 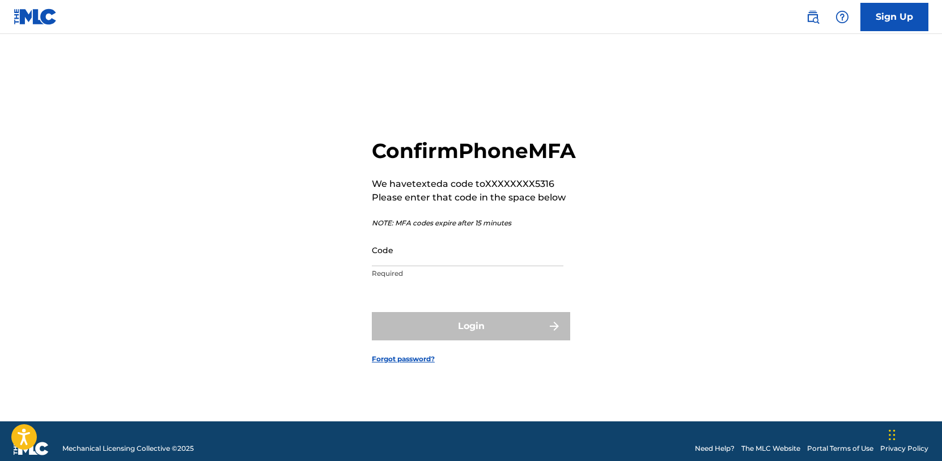 What do you see at coordinates (715, 449) in the screenshot?
I see `a: Need Help?` at bounding box center [715, 449].